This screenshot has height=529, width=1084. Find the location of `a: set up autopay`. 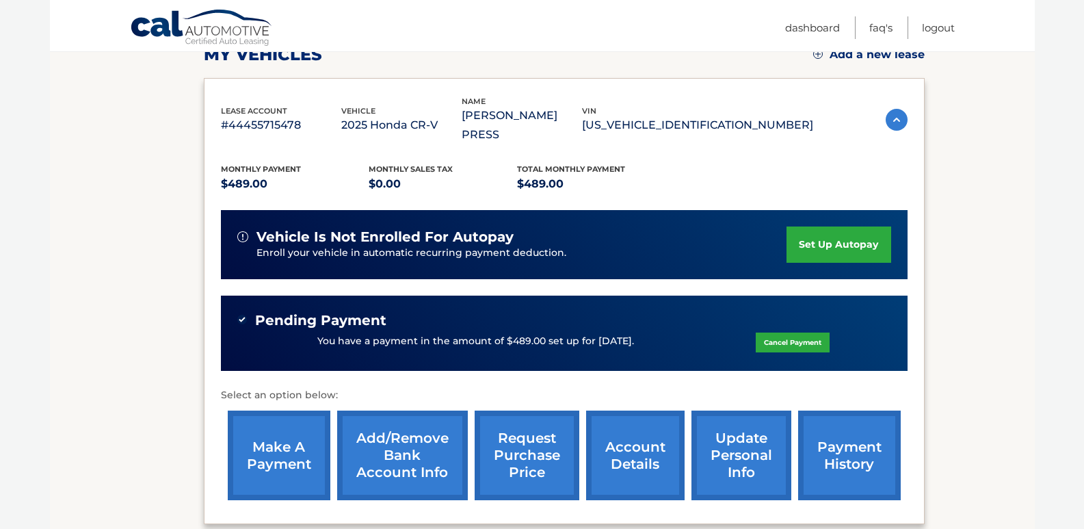

a: set up autopay is located at coordinates (838, 244).